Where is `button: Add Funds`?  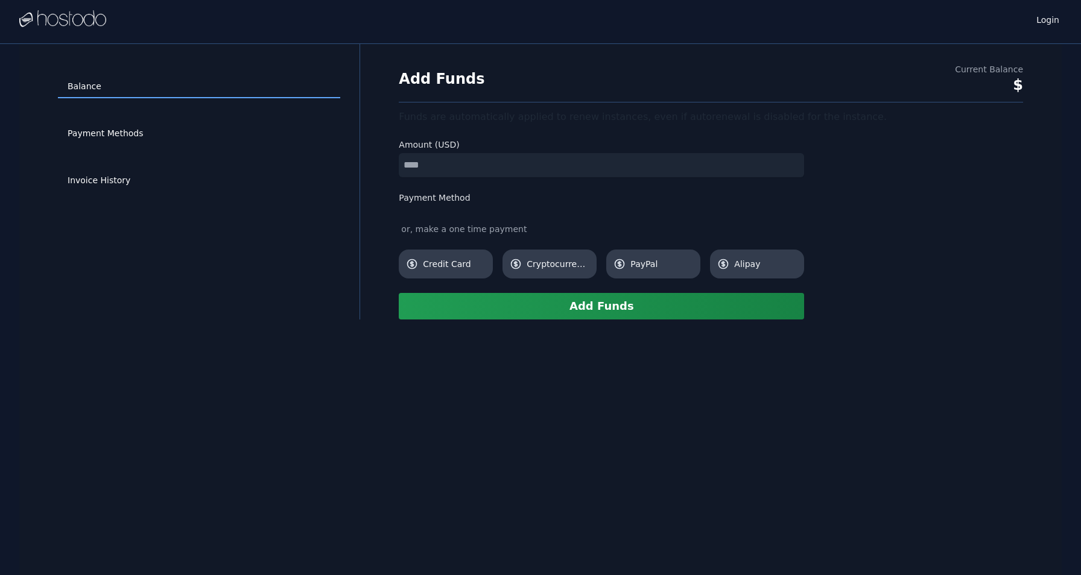 button: Add Funds is located at coordinates (601, 306).